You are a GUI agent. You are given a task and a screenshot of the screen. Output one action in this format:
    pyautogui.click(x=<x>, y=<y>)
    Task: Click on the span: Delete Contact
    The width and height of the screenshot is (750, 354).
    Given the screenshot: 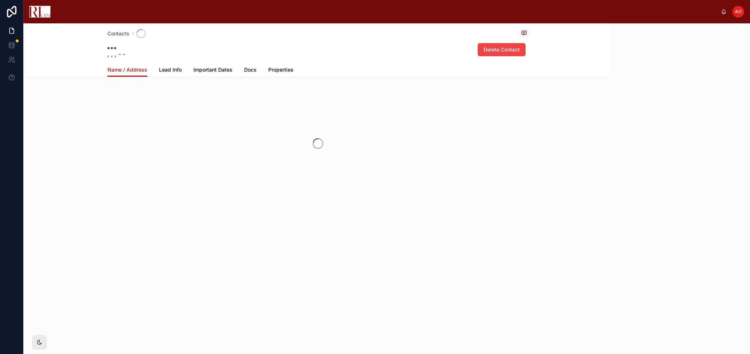 What is the action you would take?
    pyautogui.click(x=502, y=50)
    